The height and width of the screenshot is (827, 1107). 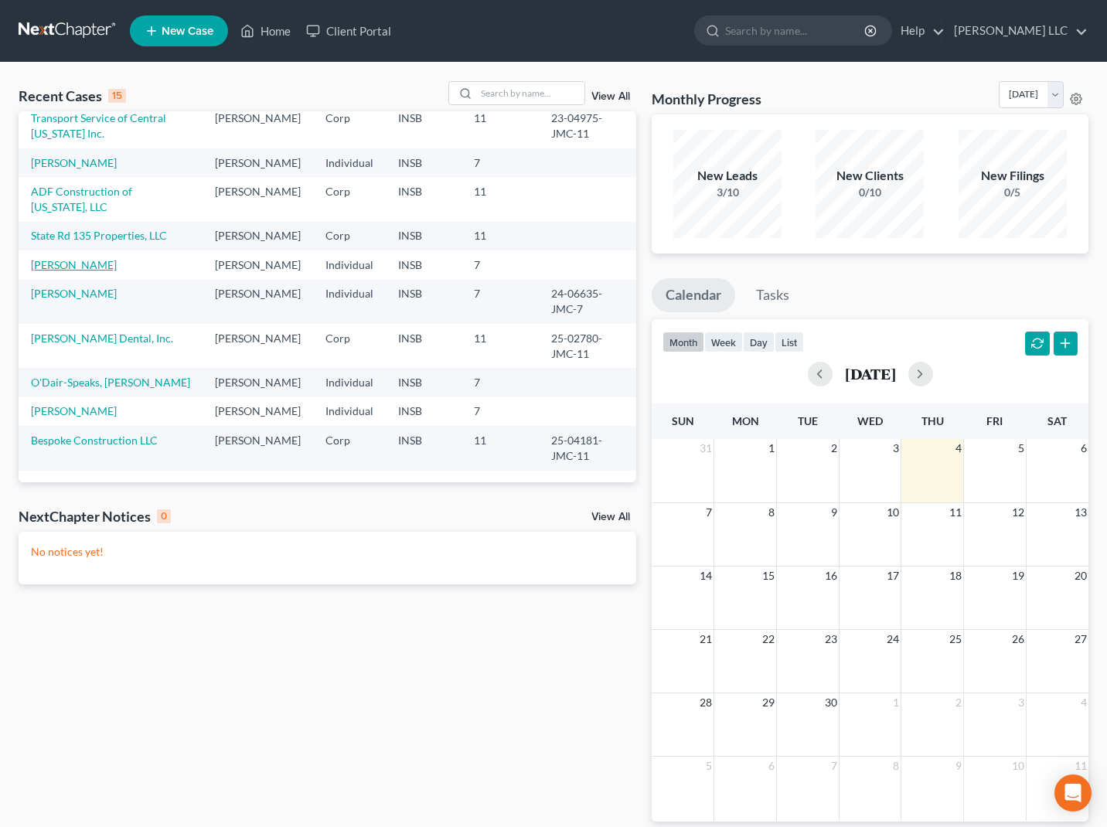 What do you see at coordinates (349, 31) in the screenshot?
I see `a: Client Portal` at bounding box center [349, 31].